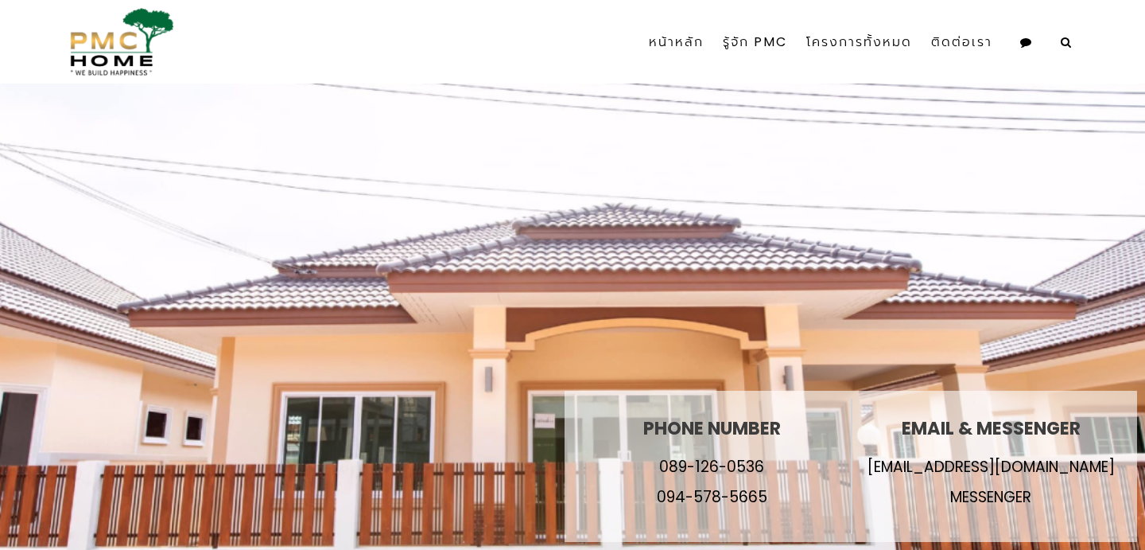  What do you see at coordinates (712, 466) in the screenshot?
I see `a: 089-126-0536` at bounding box center [712, 466].